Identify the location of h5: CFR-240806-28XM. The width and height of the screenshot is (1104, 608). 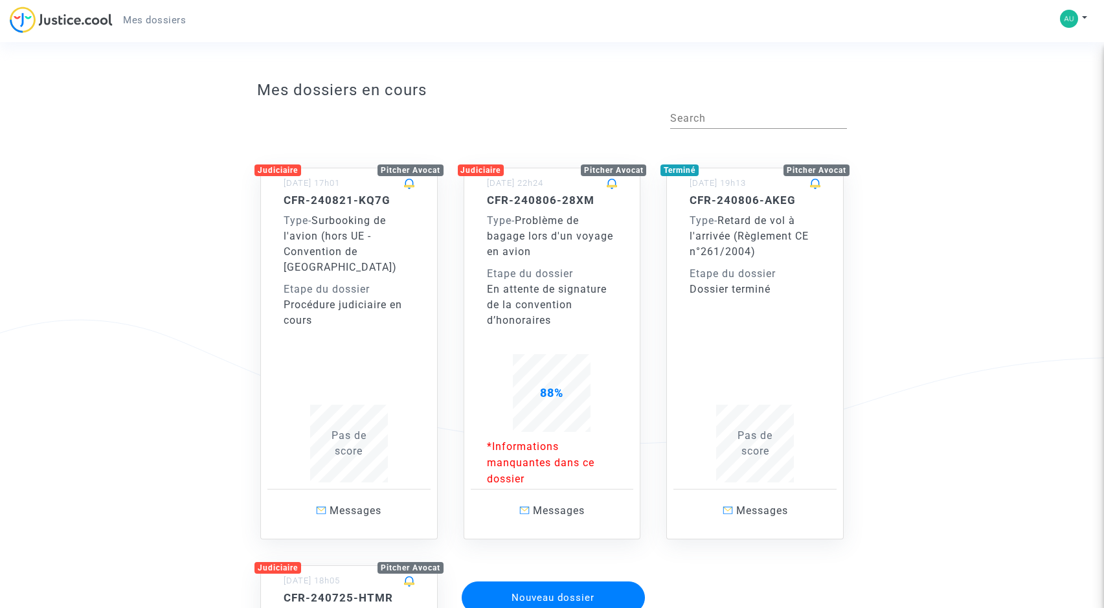
(552, 200).